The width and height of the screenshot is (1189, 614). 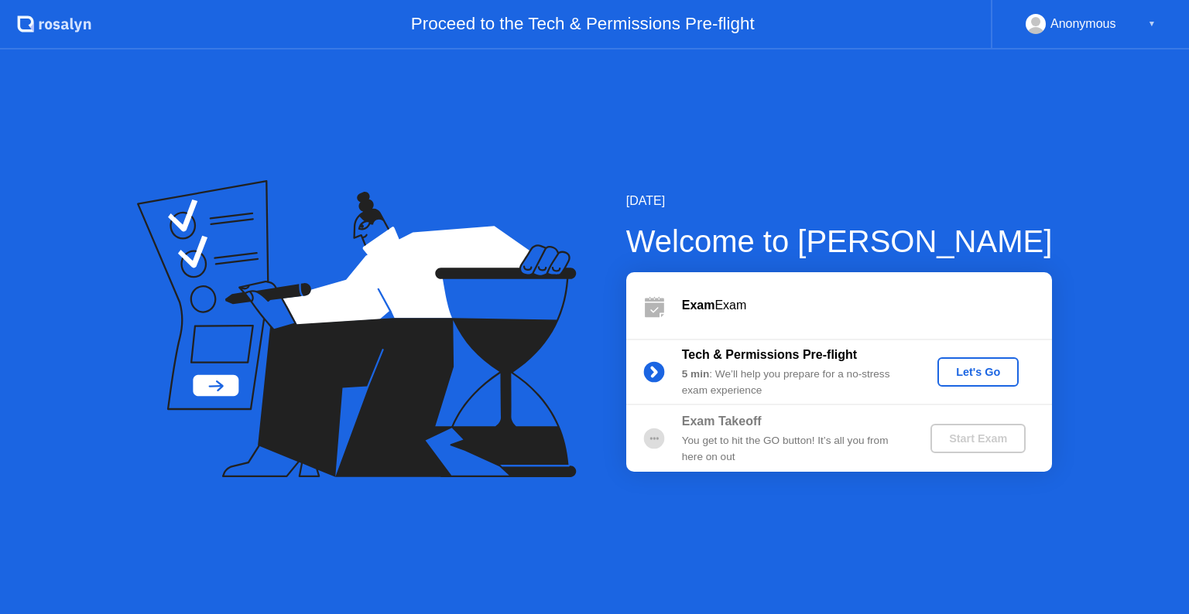 What do you see at coordinates (793, 382) in the screenshot?
I see `div: : We’ll help you prepare for a no-stress exam experience` at bounding box center [793, 382].